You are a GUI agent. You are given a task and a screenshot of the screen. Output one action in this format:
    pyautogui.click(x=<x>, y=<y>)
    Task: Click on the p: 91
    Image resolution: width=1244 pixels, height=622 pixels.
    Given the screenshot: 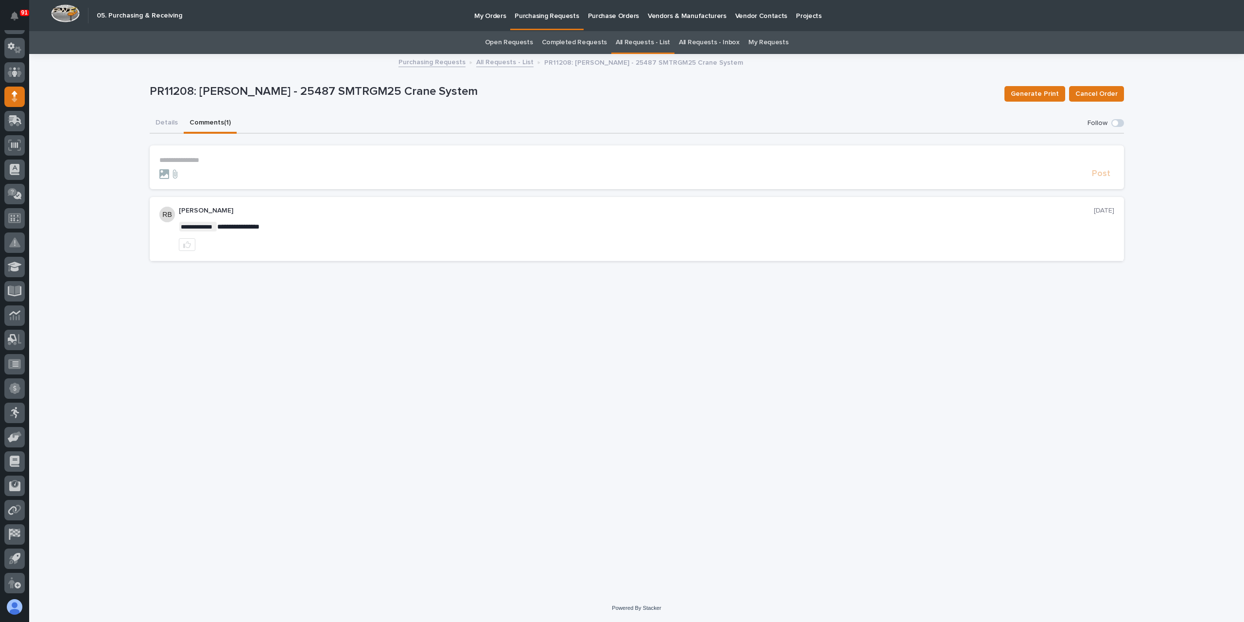 What is the action you would take?
    pyautogui.click(x=24, y=13)
    